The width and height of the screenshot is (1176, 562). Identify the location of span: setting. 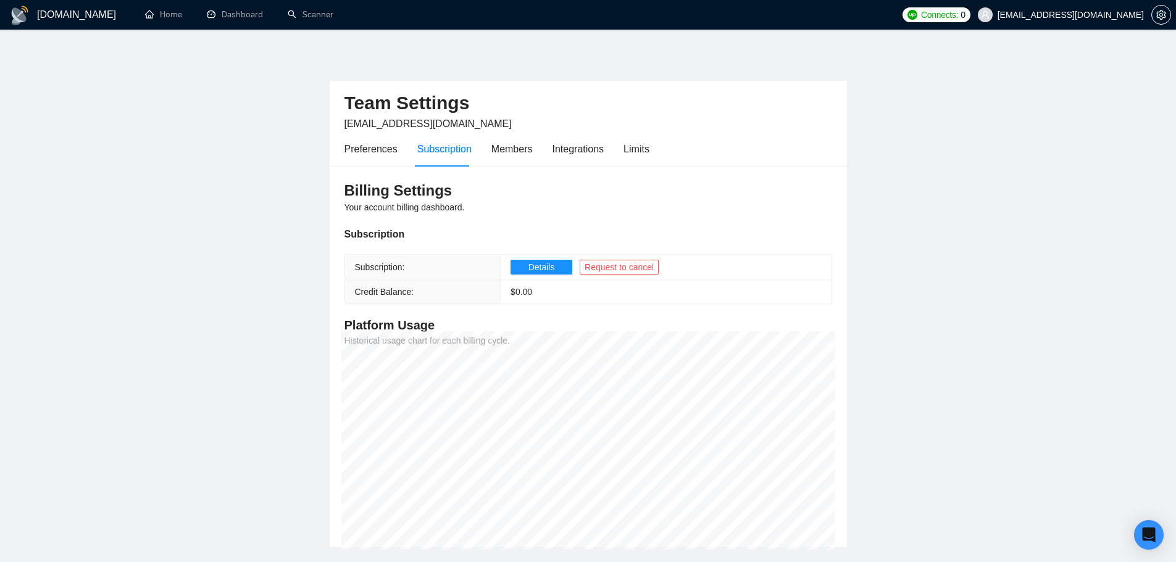
(1161, 15).